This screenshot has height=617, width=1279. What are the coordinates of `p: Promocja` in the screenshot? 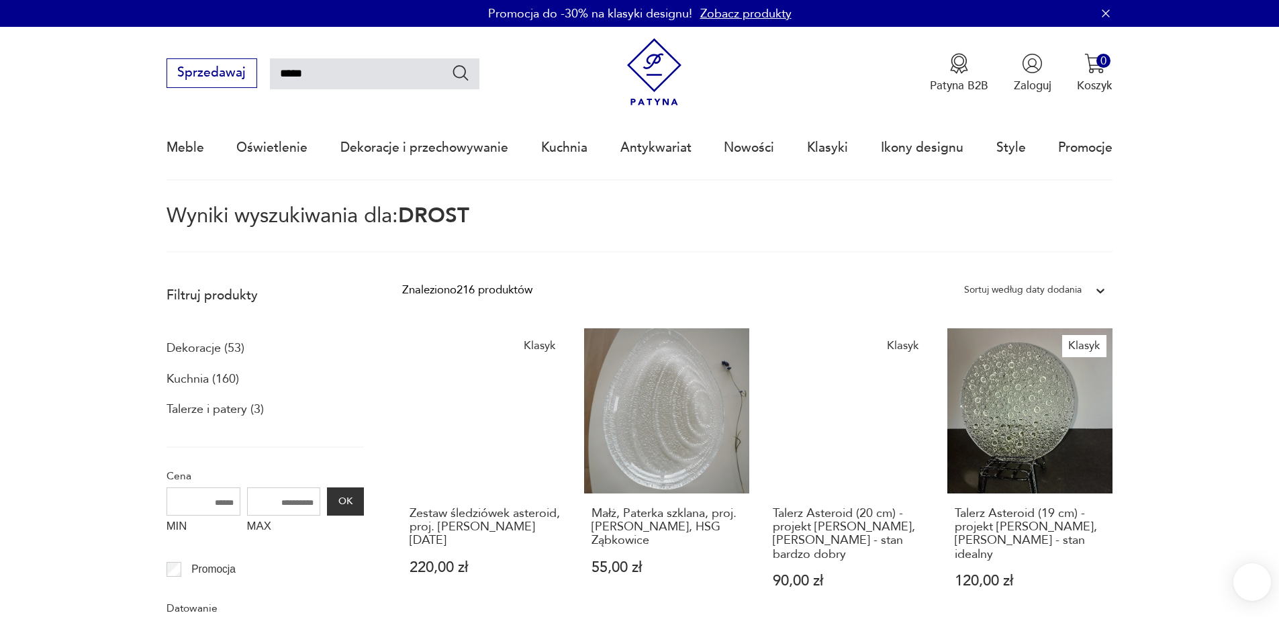 It's located at (213, 569).